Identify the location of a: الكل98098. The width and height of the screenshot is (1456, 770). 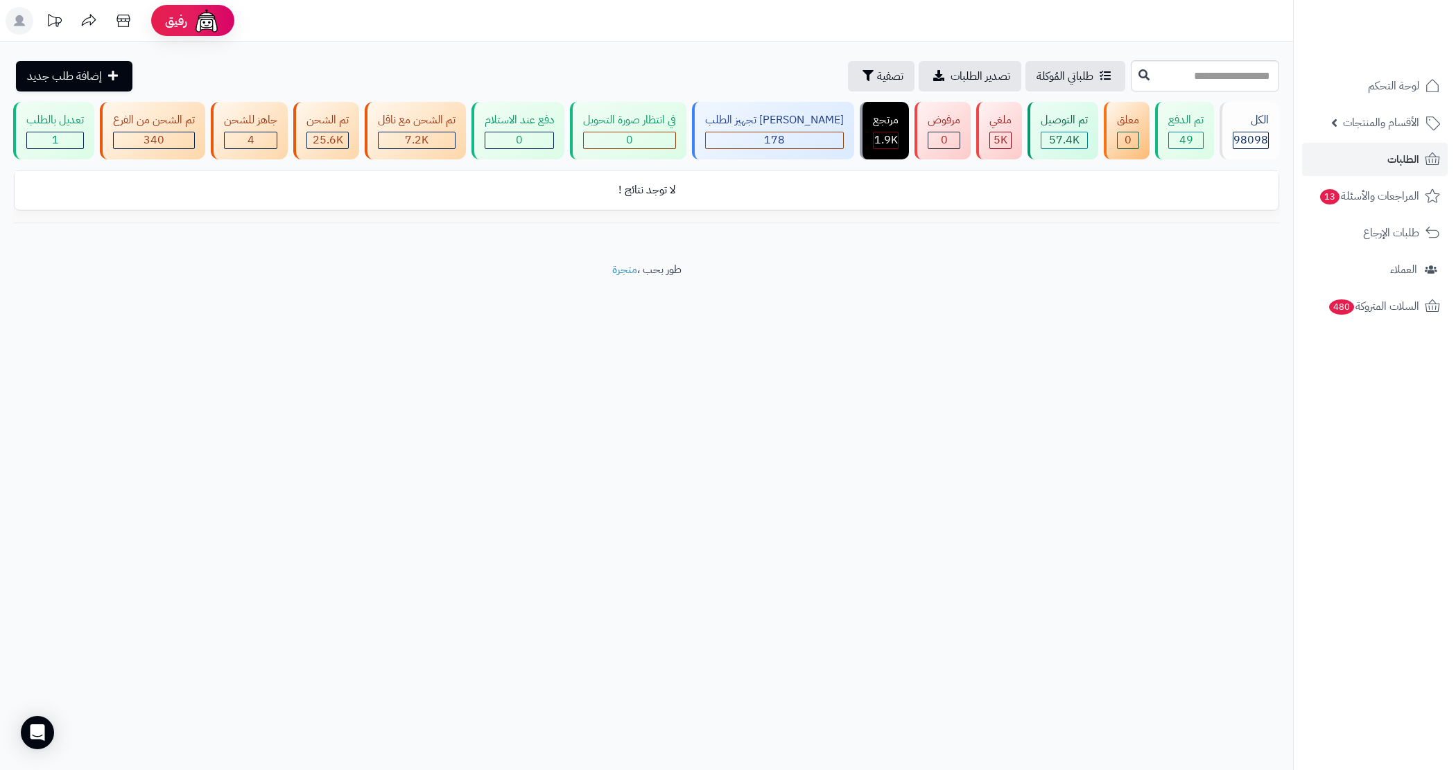
(1249, 130).